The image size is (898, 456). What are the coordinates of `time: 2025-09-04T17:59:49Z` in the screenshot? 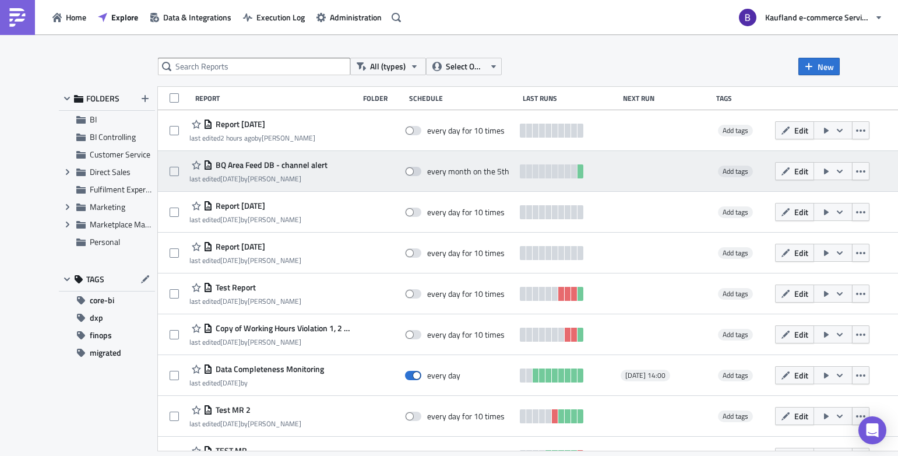 It's located at (230, 423).